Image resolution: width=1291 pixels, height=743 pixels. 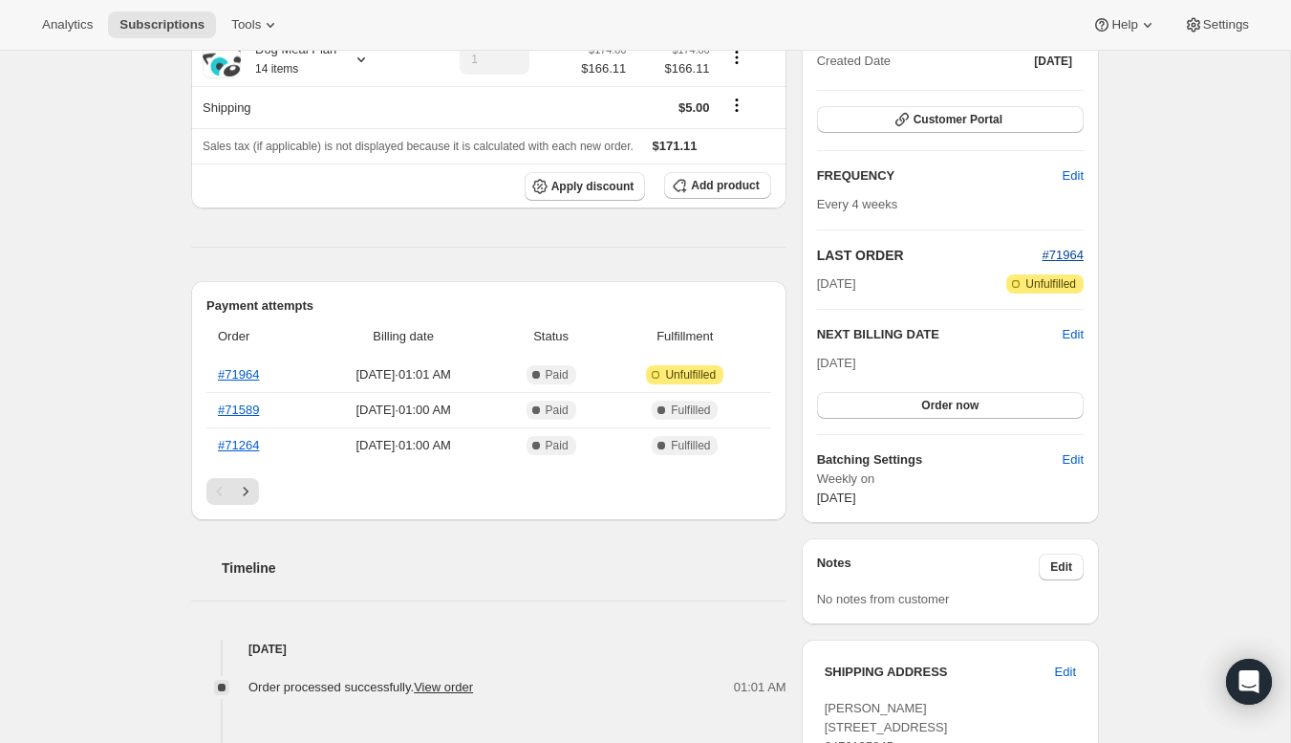 What do you see at coordinates (685, 336) in the screenshot?
I see `span: Fulfillment` at bounding box center [685, 336].